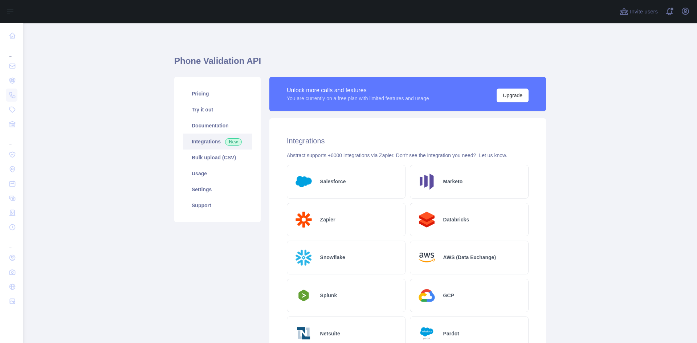 This screenshot has height=343, width=697. Describe the element at coordinates (332, 257) in the screenshot. I see `h2: Snowflake` at that location.